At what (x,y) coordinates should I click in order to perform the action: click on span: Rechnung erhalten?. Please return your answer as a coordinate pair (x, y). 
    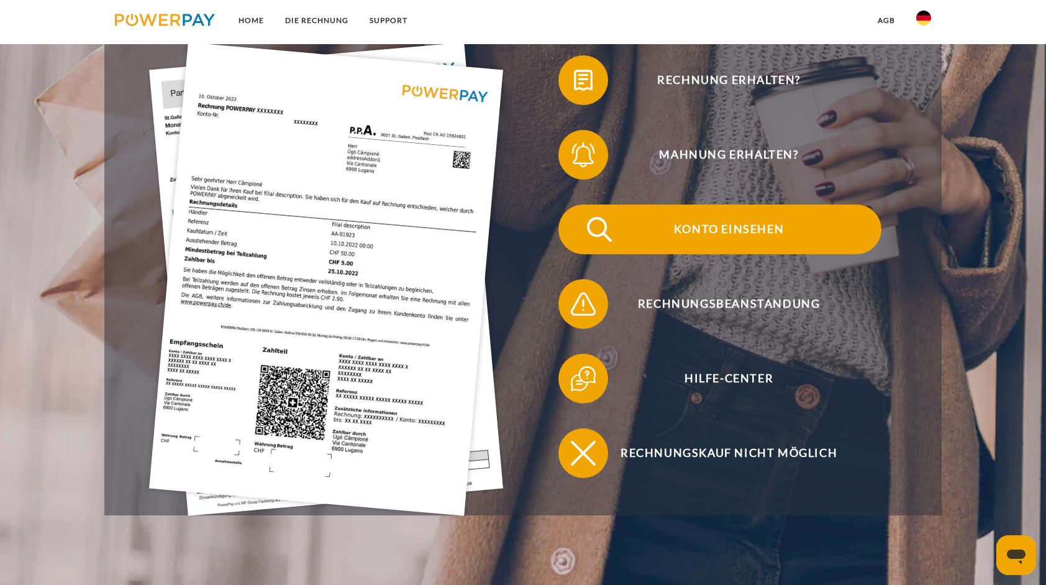
    Looking at the image, I should click on (729, 80).